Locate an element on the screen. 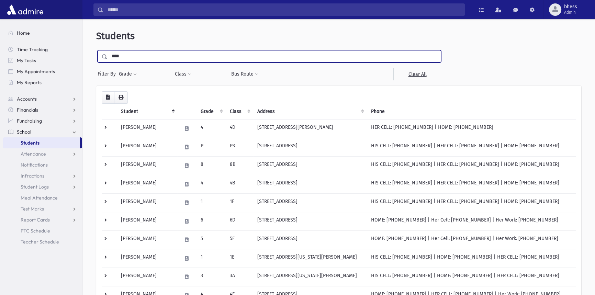 Image resolution: width=595 pixels, height=295 pixels. a: Time Tracking is located at coordinates (42, 49).